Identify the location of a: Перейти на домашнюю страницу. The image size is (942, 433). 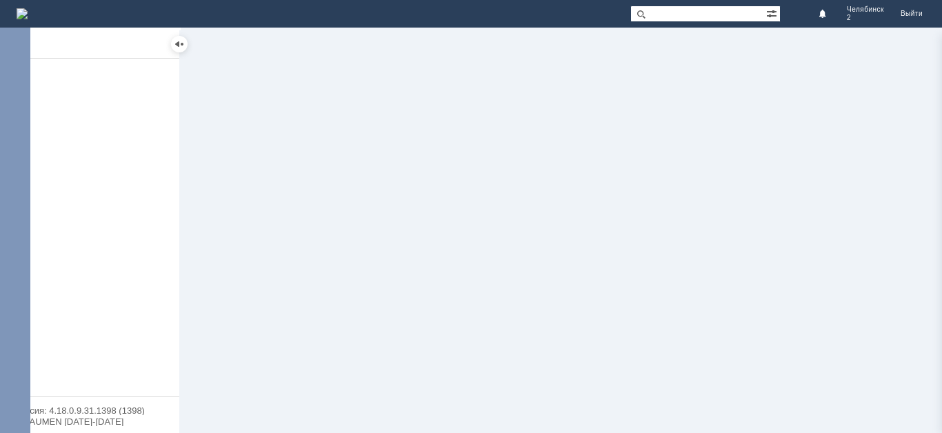
(22, 14).